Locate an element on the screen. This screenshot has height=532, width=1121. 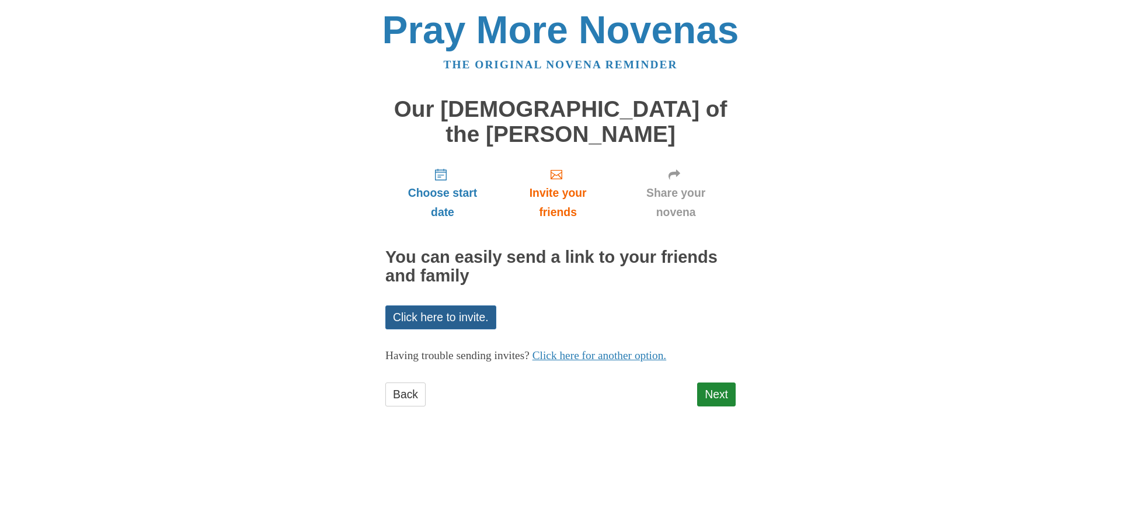
a: Click here to invite. is located at coordinates (441, 317).